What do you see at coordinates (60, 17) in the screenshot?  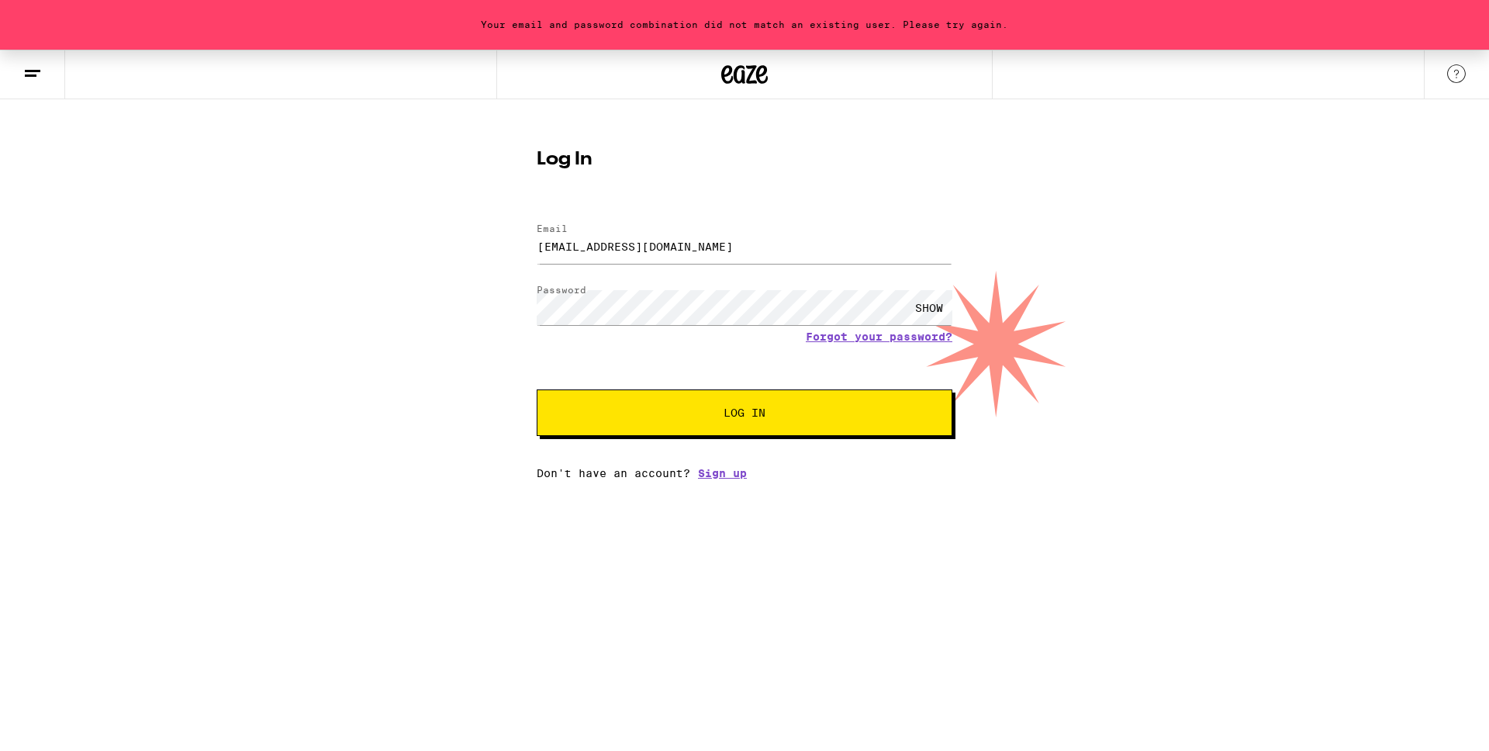 I see `span: Hi. Need any help?` at bounding box center [60, 17].